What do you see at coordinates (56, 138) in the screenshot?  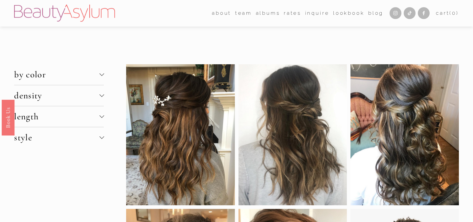 I see `span: style` at bounding box center [56, 138].